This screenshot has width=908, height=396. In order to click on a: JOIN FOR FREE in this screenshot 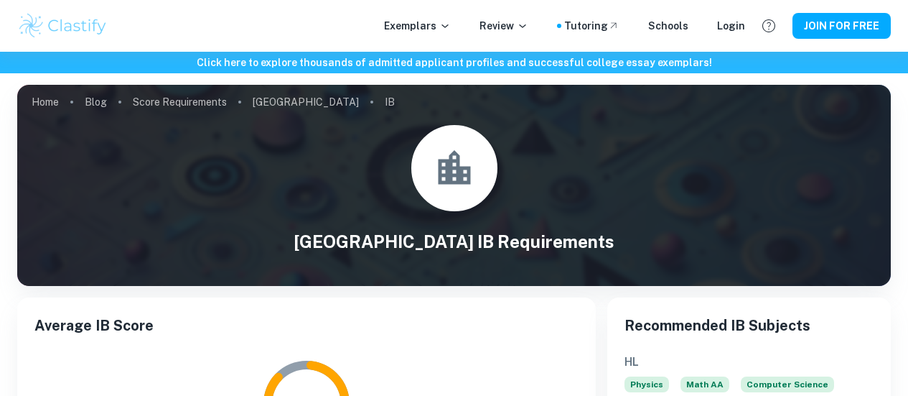, I will do `click(841, 26)`.